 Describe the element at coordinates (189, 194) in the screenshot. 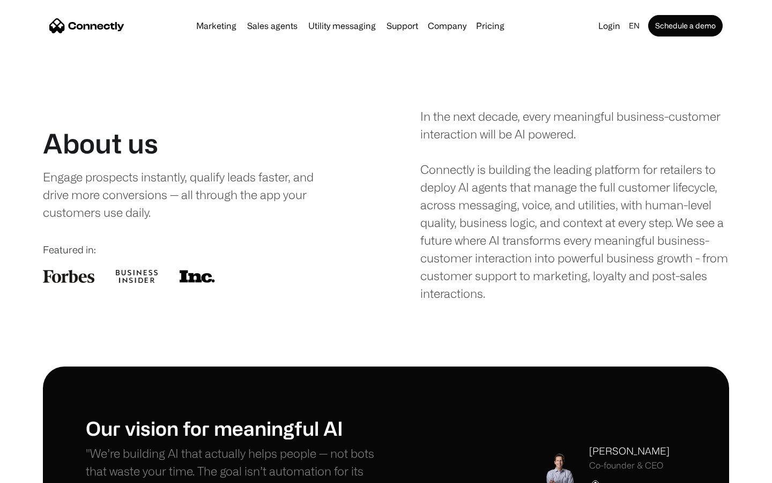

I see `div: Engage prospects instantly, qualify leads faster, and drive more conversions — all through the ap...` at that location.